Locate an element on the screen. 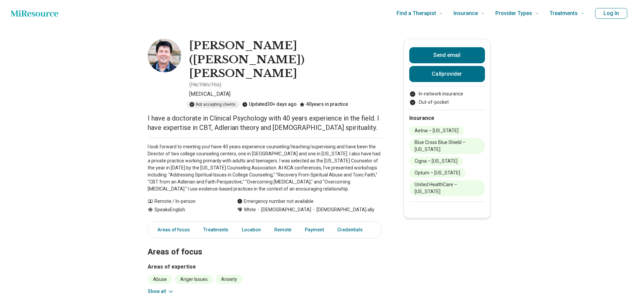  div: Updated 30+ days ago is located at coordinates (269, 104).